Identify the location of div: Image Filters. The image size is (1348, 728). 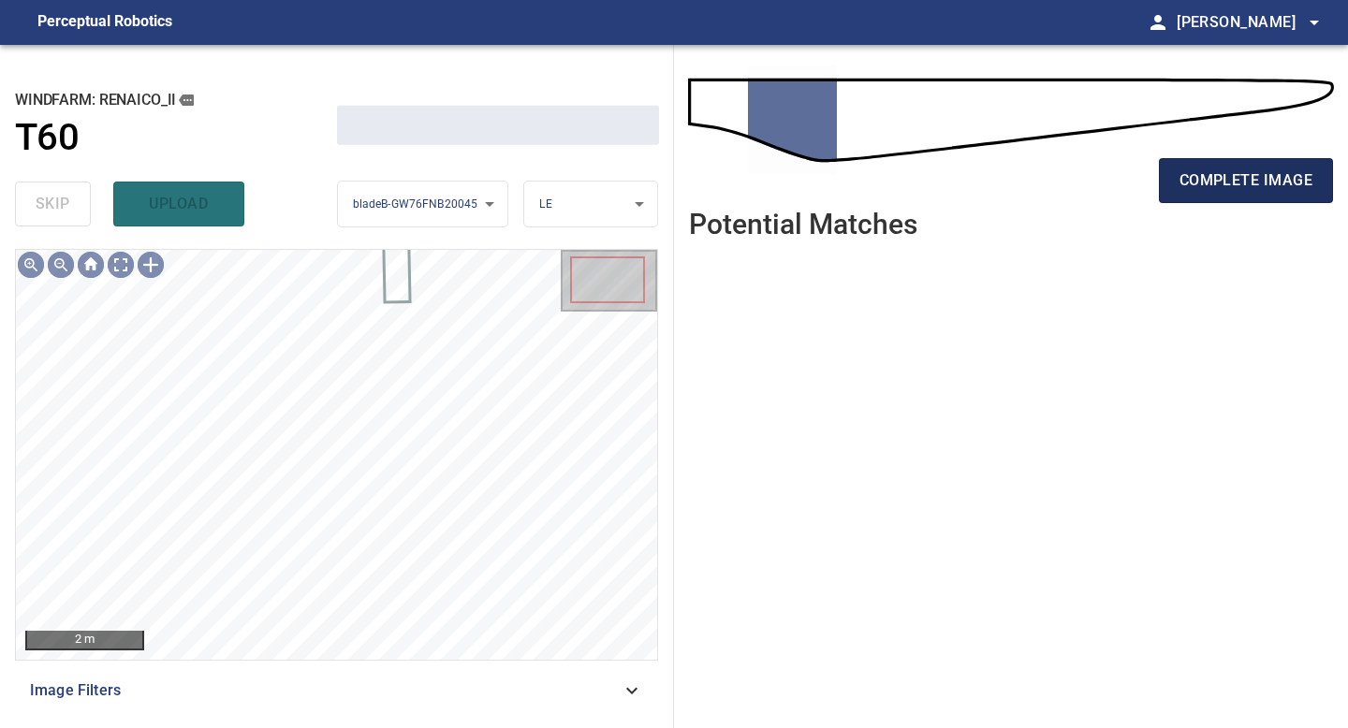
(336, 691).